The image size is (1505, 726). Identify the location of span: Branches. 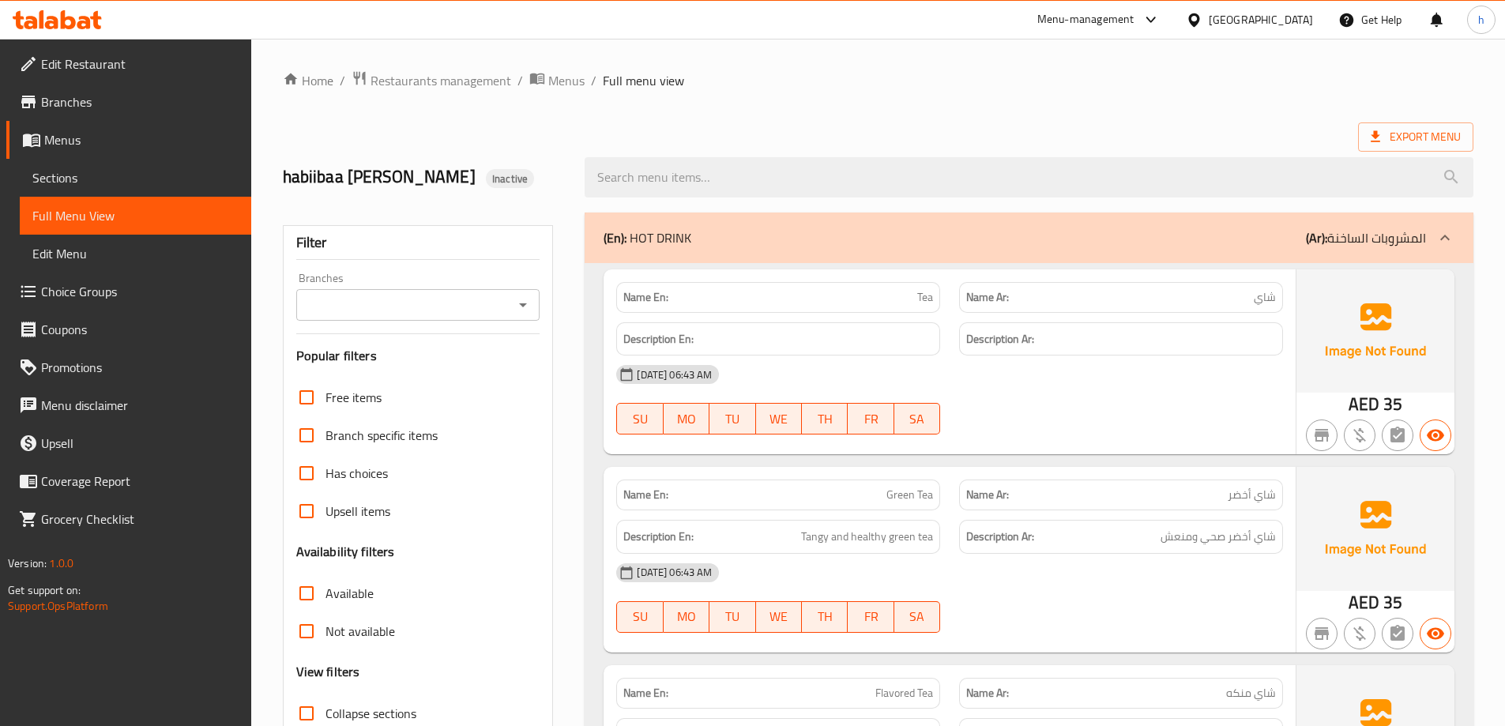
(140, 102).